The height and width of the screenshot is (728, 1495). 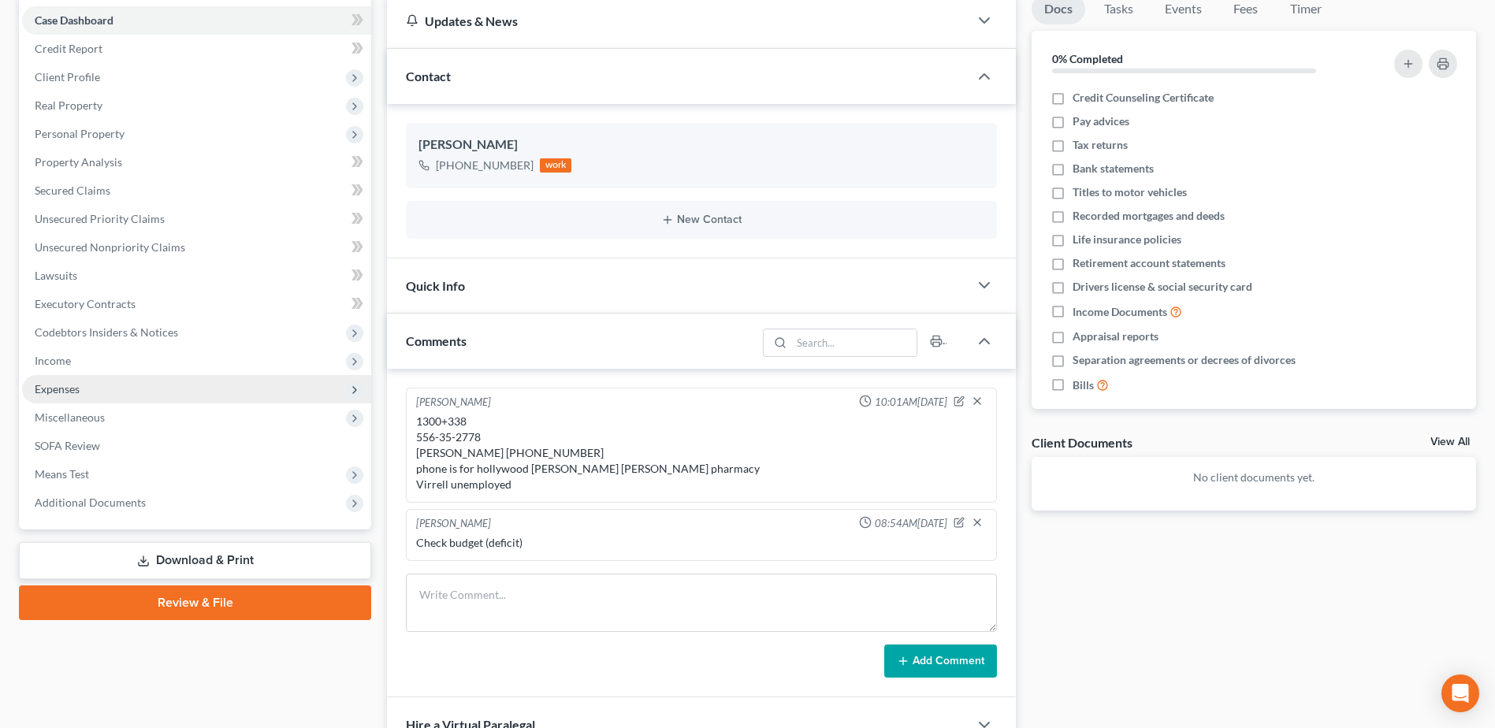 What do you see at coordinates (67, 445) in the screenshot?
I see `span: SOFA Review` at bounding box center [67, 445].